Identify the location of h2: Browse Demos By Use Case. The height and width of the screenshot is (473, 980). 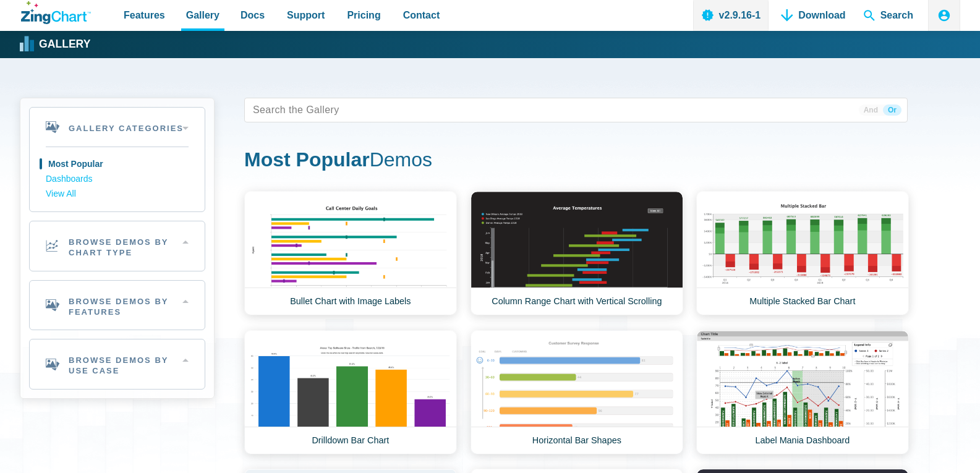
(117, 364).